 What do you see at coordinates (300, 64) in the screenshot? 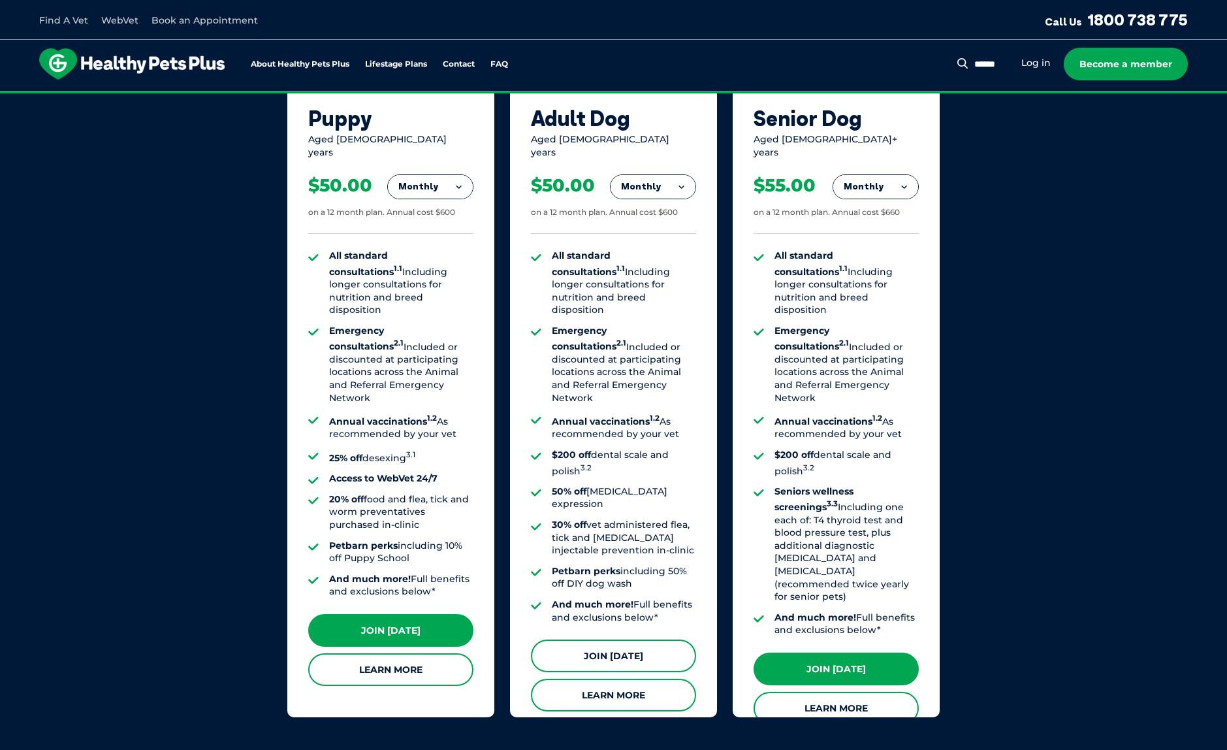
I see `a: About Healthy Pets Plus` at bounding box center [300, 64].